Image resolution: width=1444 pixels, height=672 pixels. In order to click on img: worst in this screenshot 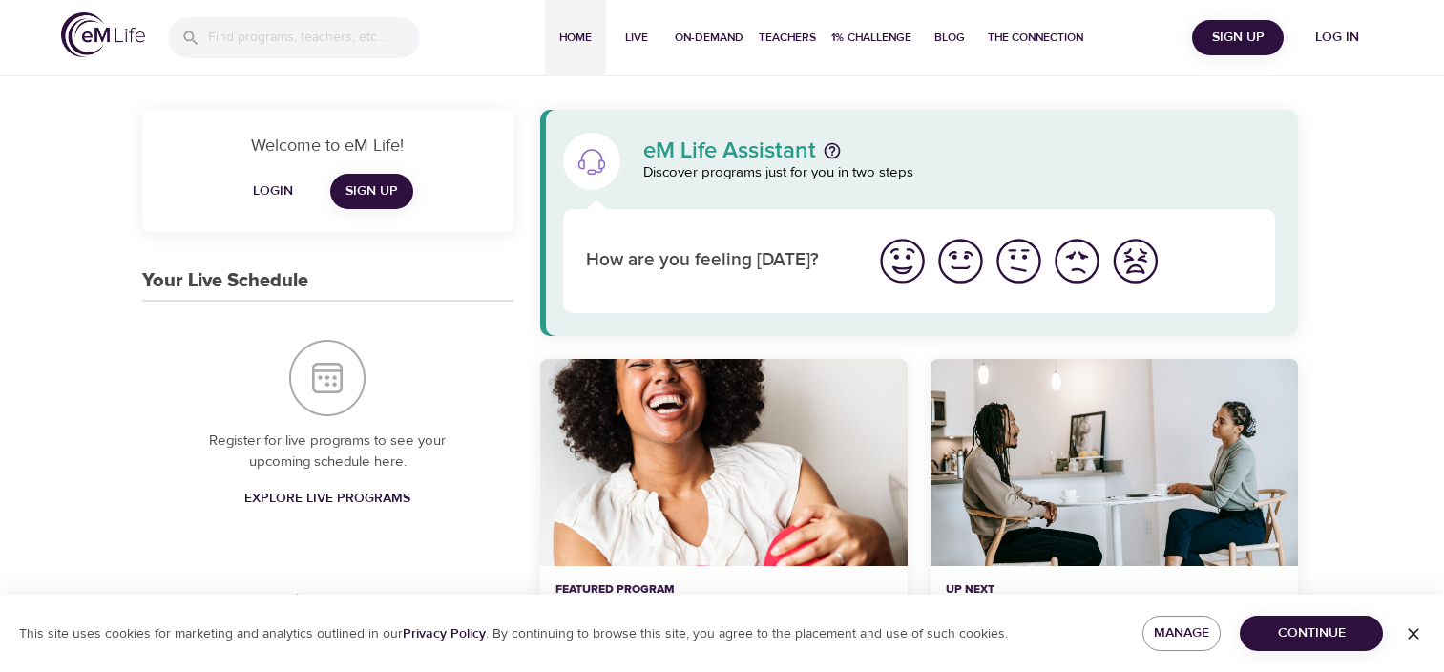, I will do `click(1135, 261)`.